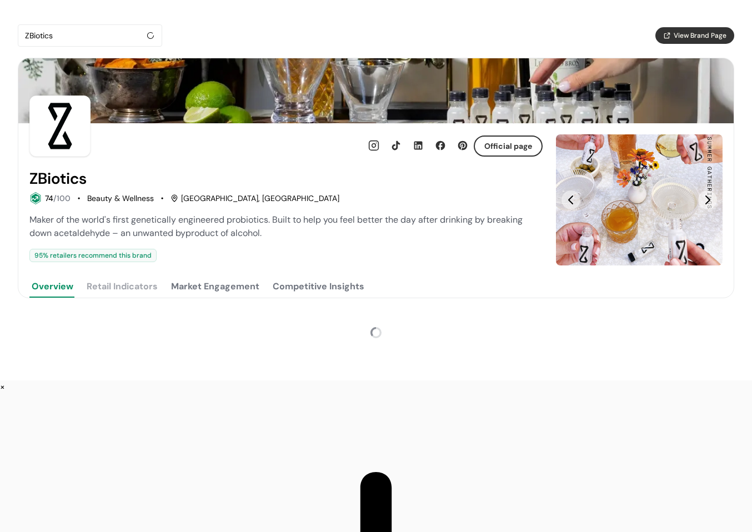  I want to click on span: View Brand Page, so click(700, 36).